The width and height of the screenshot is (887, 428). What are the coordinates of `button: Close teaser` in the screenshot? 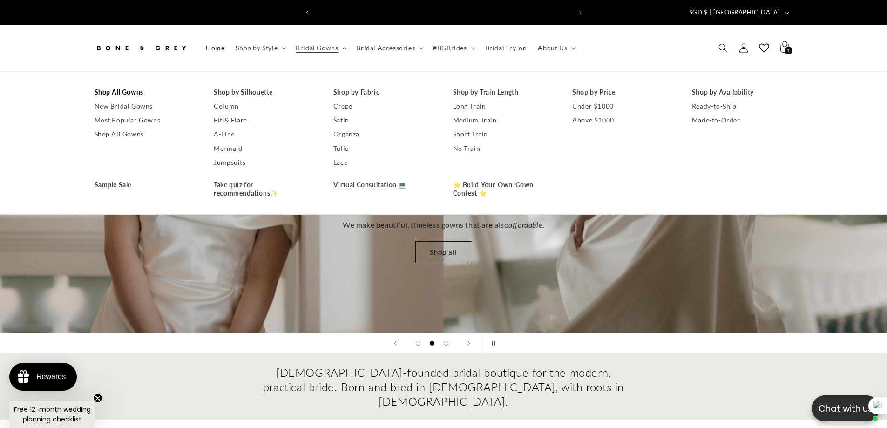 It's located at (98, 398).